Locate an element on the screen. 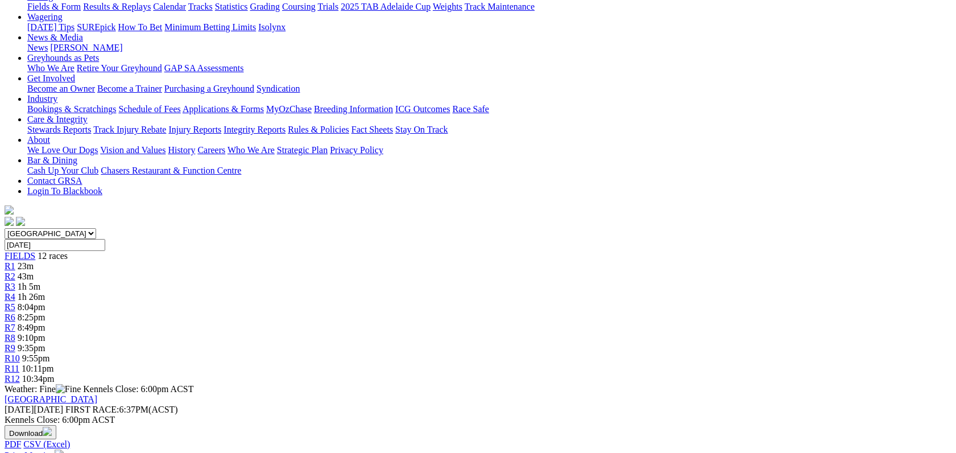  a: SUREpick is located at coordinates (96, 27).